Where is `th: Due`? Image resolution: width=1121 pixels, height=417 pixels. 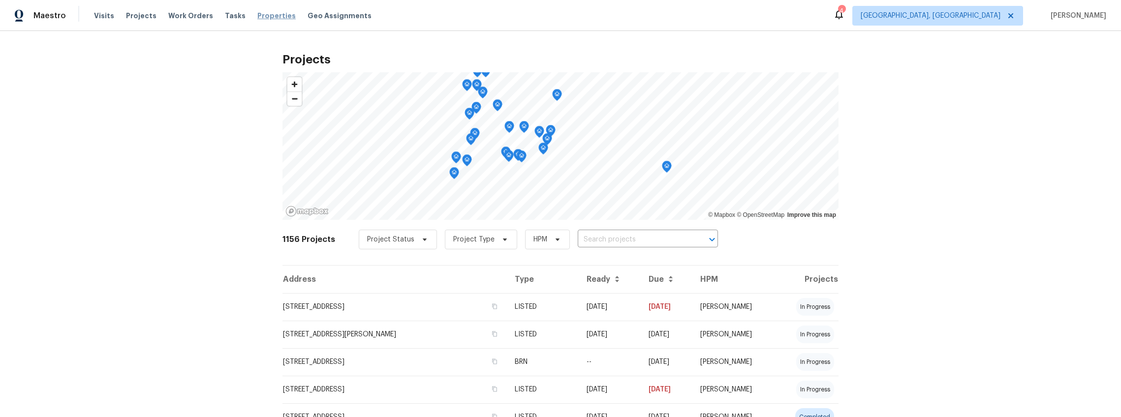 th: Due is located at coordinates (666, 279).